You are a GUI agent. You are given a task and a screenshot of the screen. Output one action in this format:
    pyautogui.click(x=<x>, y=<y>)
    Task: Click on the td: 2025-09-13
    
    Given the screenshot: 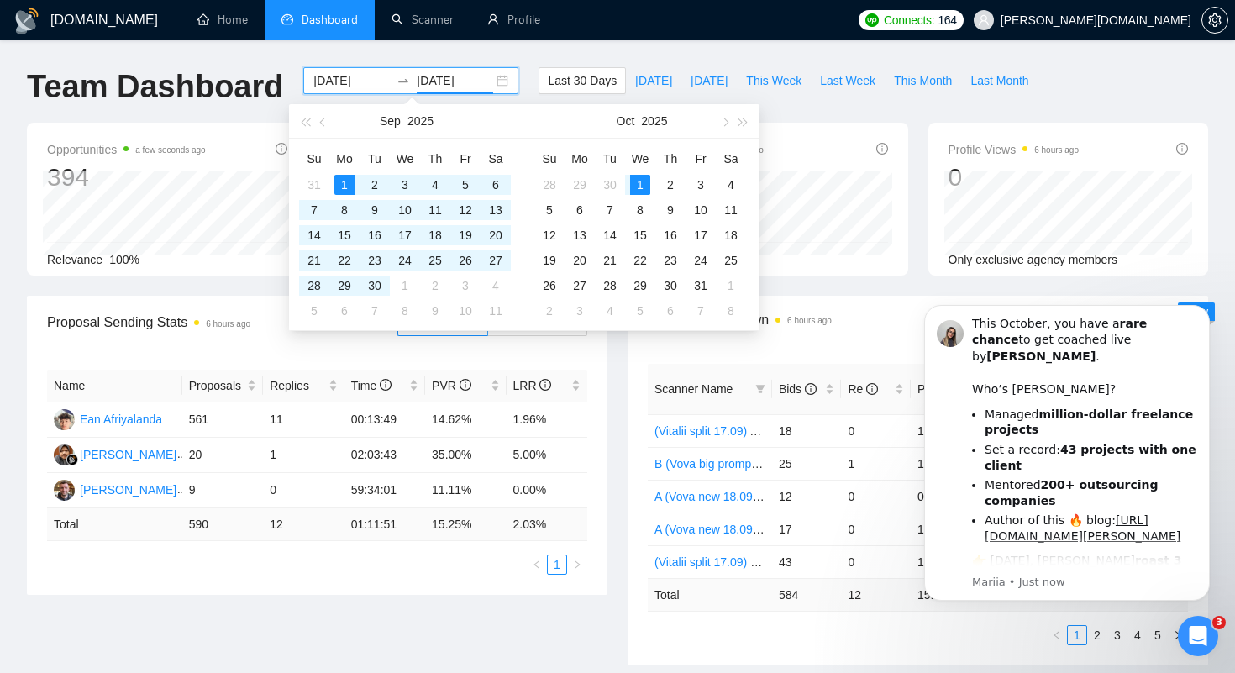 What is the action you would take?
    pyautogui.click(x=496, y=210)
    